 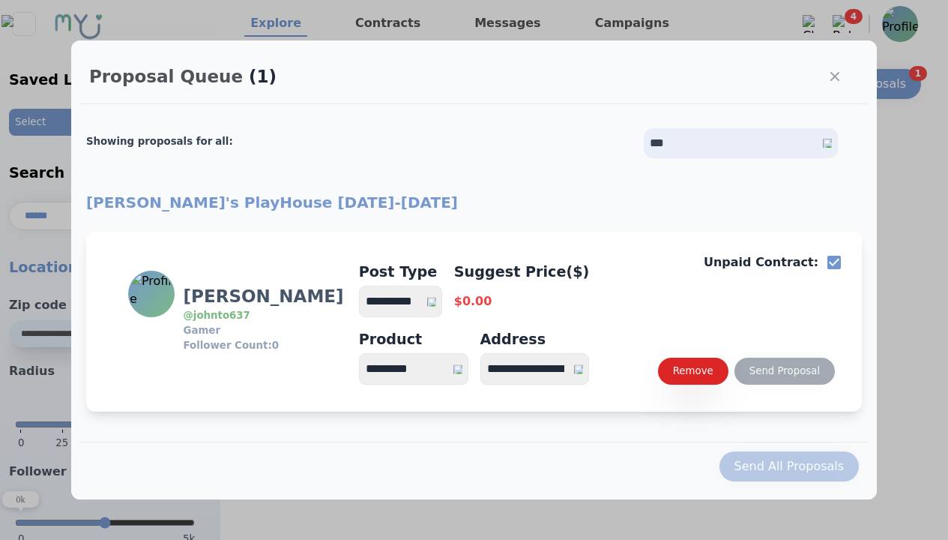 What do you see at coordinates (785, 371) in the screenshot?
I see `div: Send Proposal` at bounding box center [785, 371].